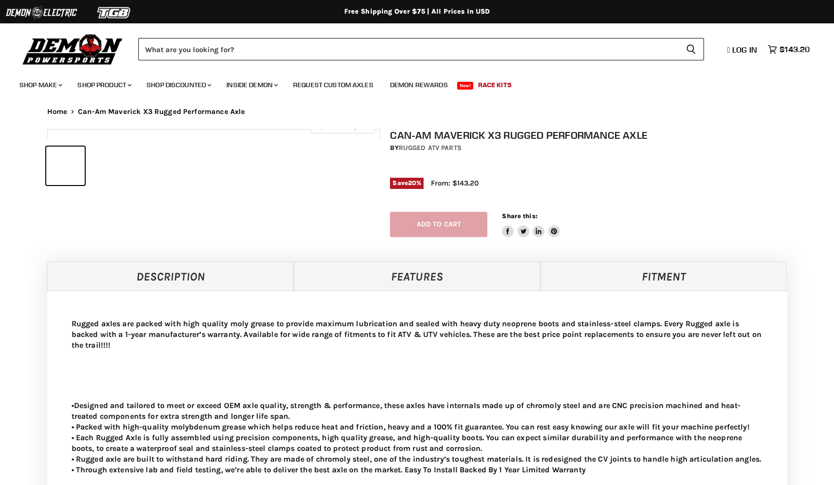 This screenshot has width=834, height=485. What do you see at coordinates (417, 12) in the screenshot?
I see `div: Free Shipping Over $75 | All Prices In USD` at bounding box center [417, 12].